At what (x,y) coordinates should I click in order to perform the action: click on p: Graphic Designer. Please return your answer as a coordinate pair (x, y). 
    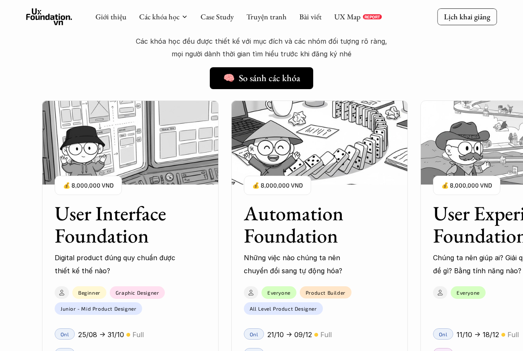
    Looking at the image, I should click on (138, 293).